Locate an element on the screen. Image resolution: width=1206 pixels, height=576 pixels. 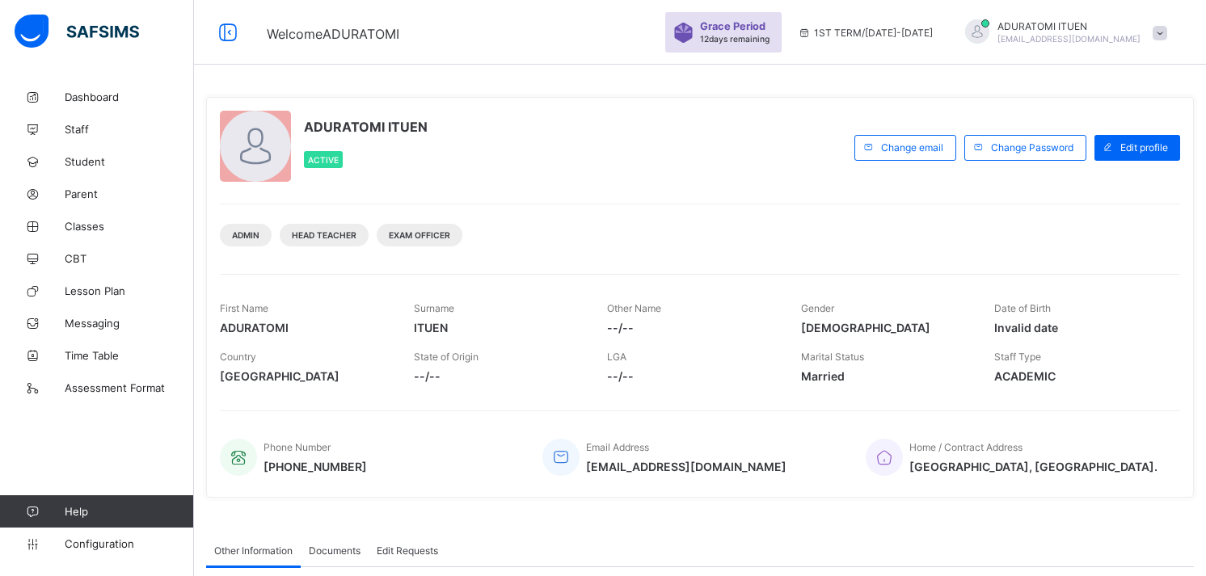
span: Country is located at coordinates (238, 356).